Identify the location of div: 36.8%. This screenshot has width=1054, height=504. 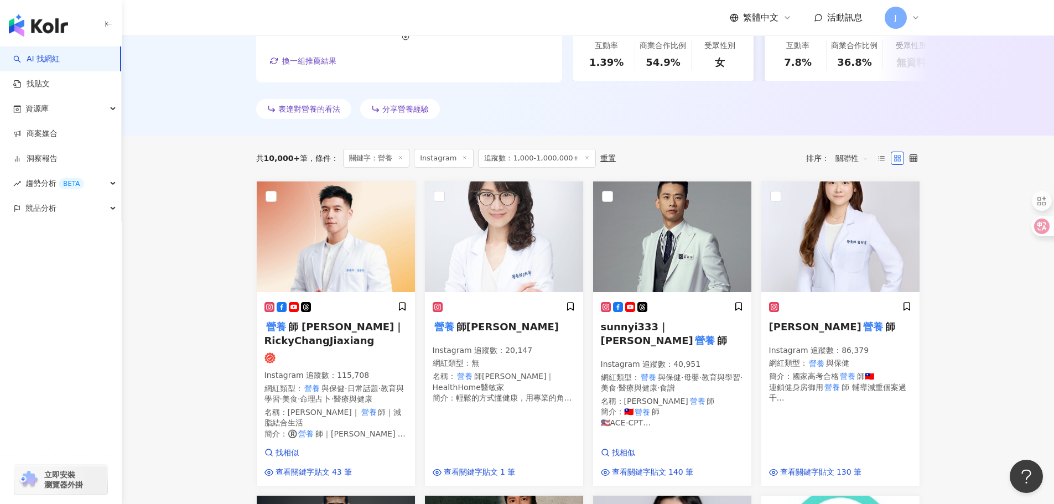
(854, 62).